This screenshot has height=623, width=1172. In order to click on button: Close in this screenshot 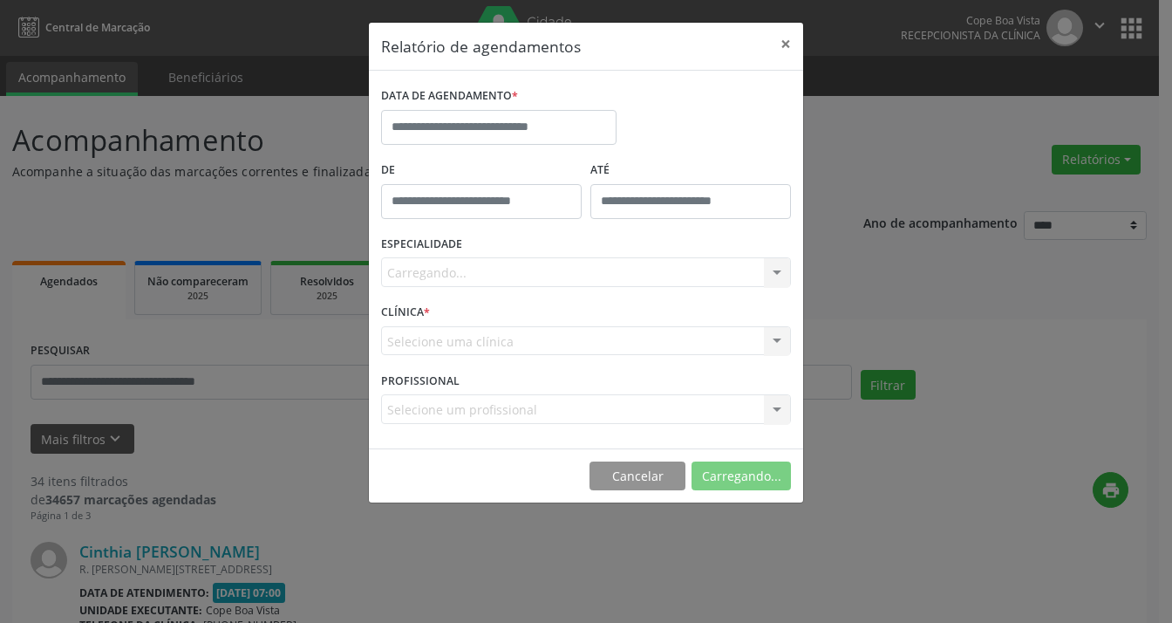, I will do `click(786, 44)`.